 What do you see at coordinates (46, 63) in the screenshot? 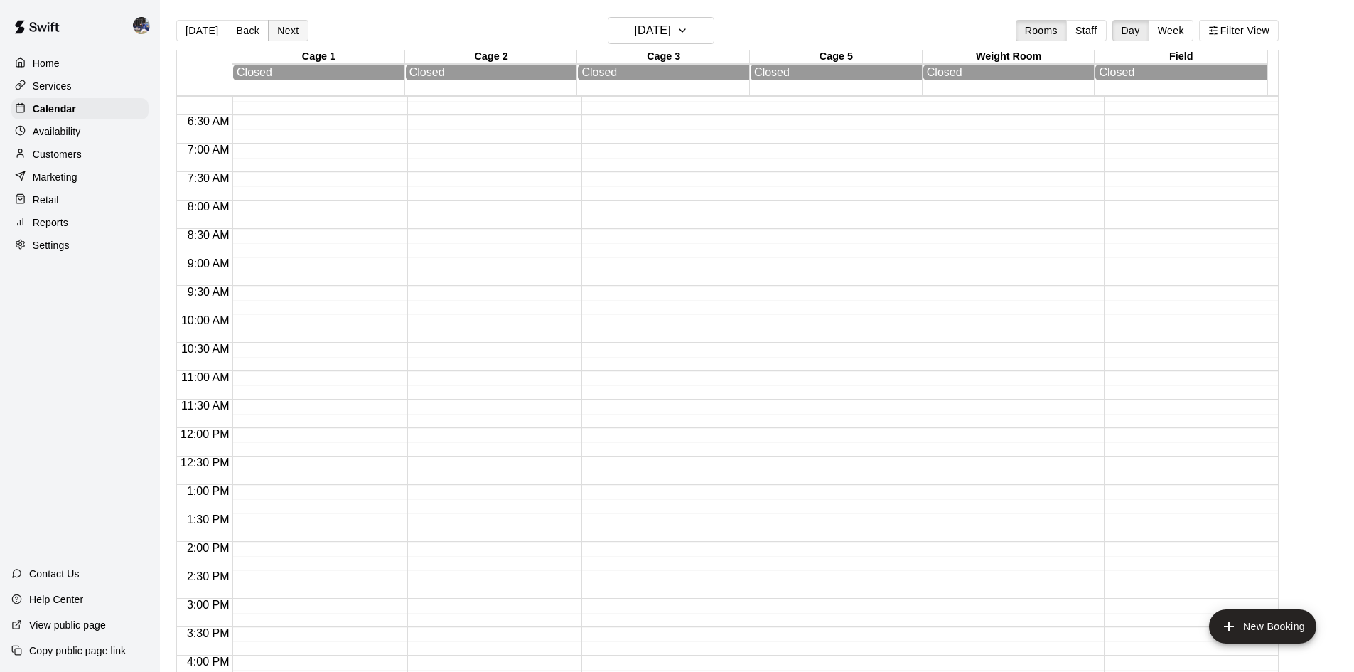
I see `p: Home` at bounding box center [46, 63].